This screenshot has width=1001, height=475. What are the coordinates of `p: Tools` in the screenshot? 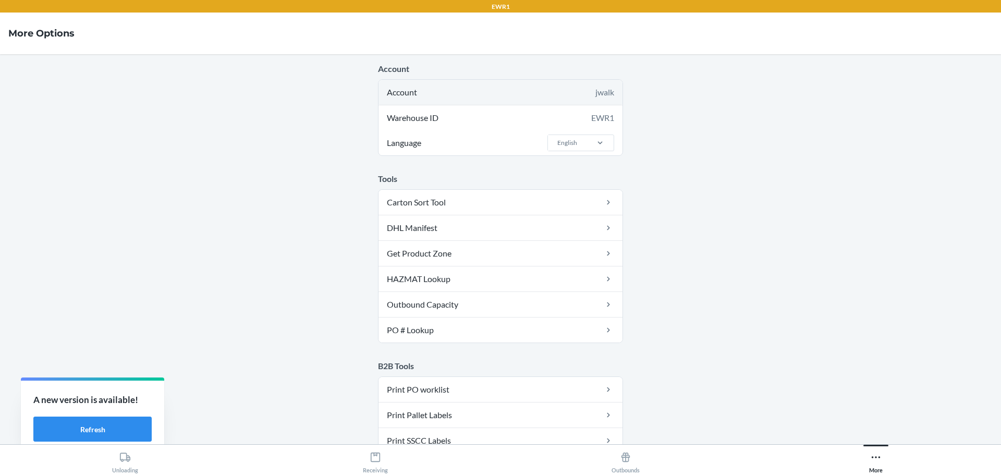 It's located at (500, 179).